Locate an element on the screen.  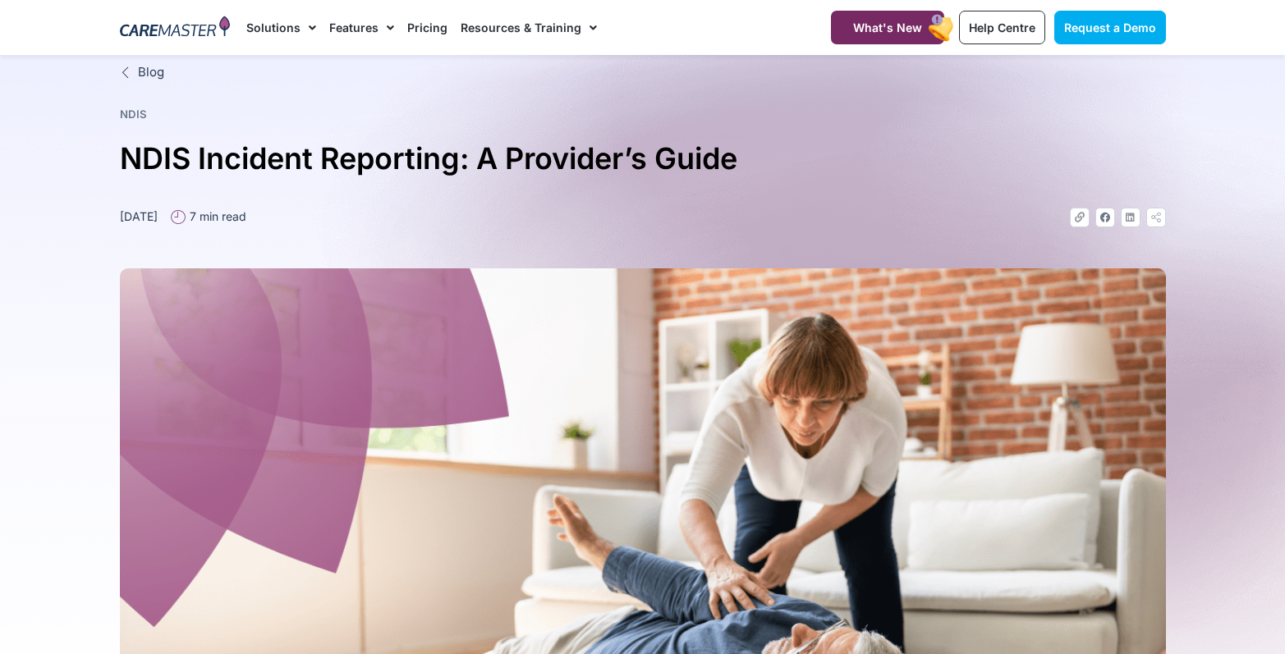
a: NDIS is located at coordinates (133, 114).